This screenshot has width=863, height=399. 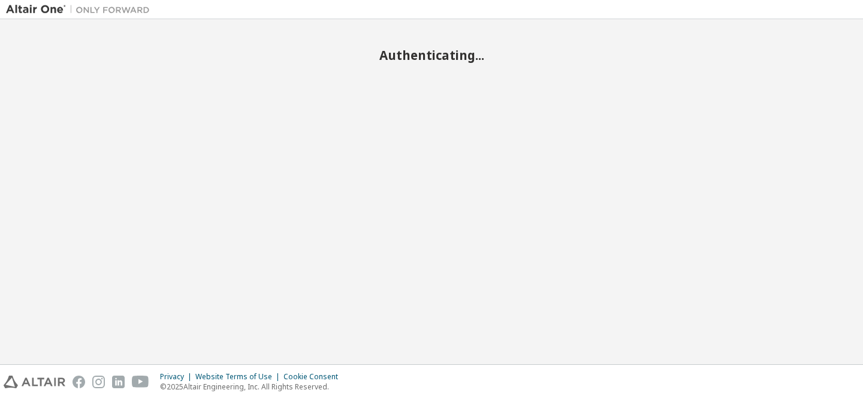 What do you see at coordinates (98, 382) in the screenshot?
I see `img: instagram.svg` at bounding box center [98, 382].